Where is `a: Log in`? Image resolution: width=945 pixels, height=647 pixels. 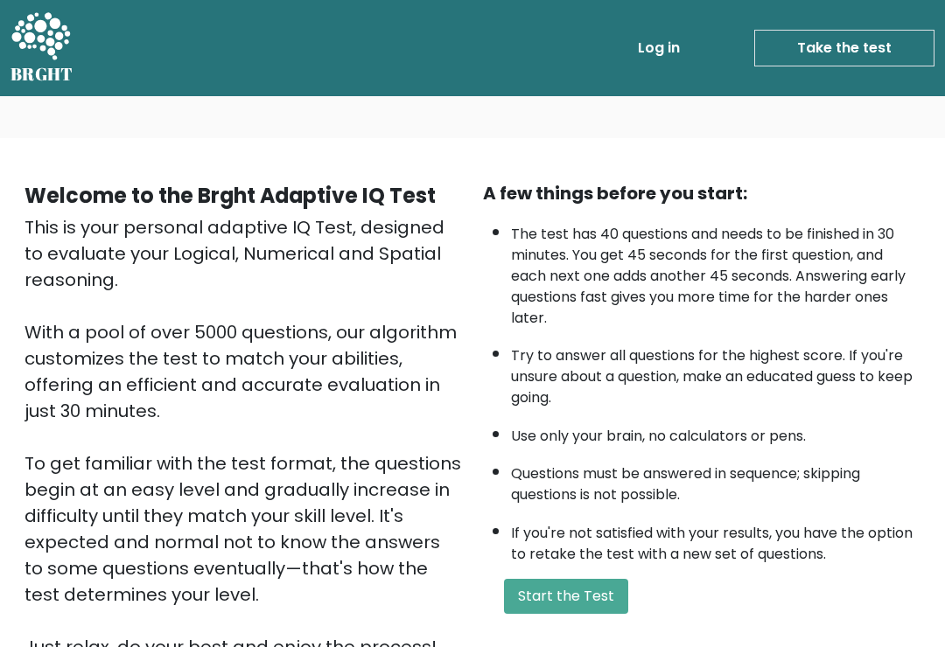 a: Log in is located at coordinates (659, 48).